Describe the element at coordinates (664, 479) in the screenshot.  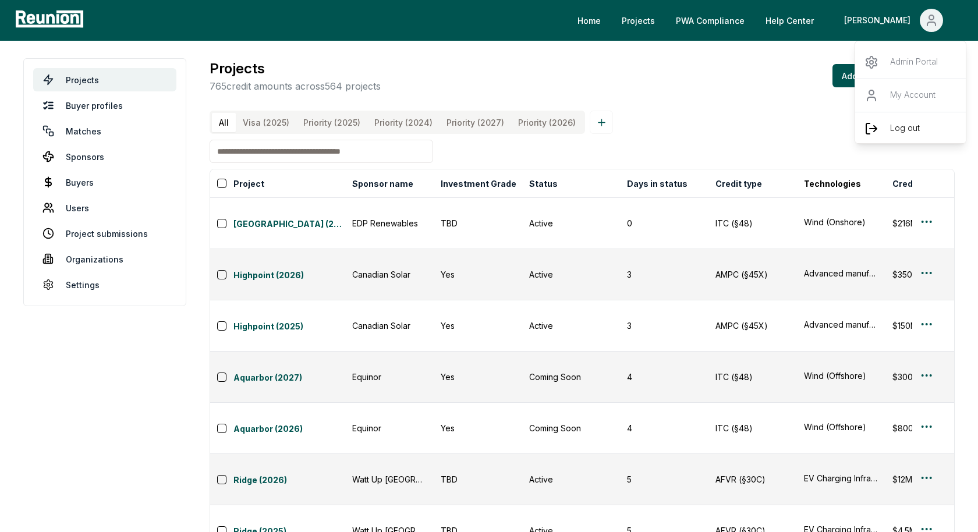
I see `div: 5` at that location.